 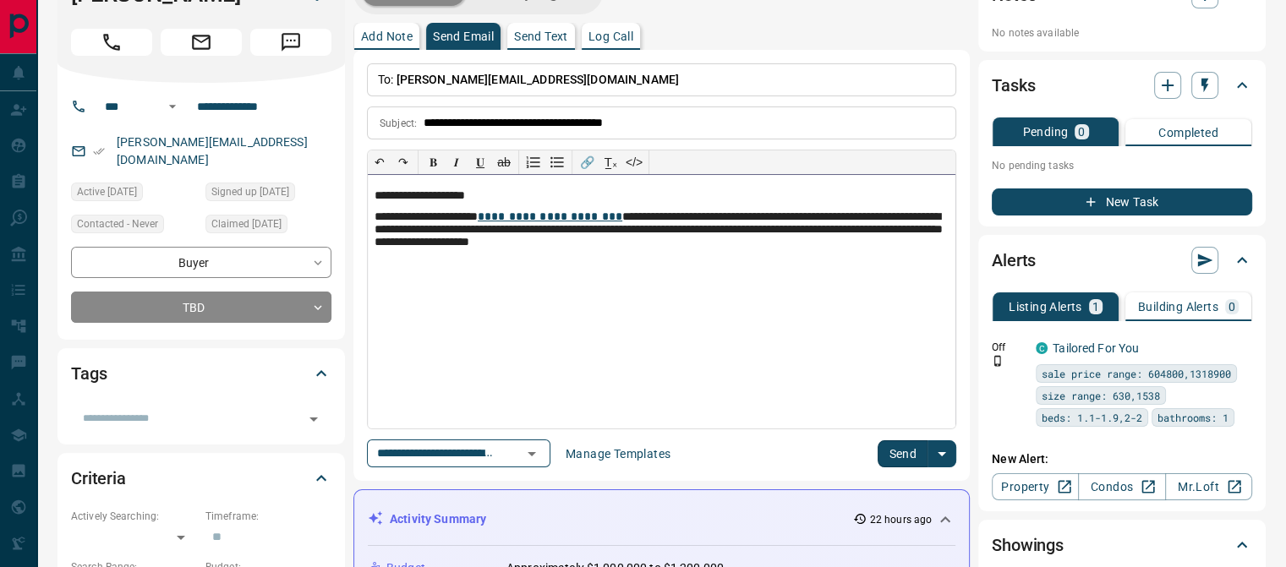 I want to click on div: Tue Jan 13 2015, so click(x=268, y=194).